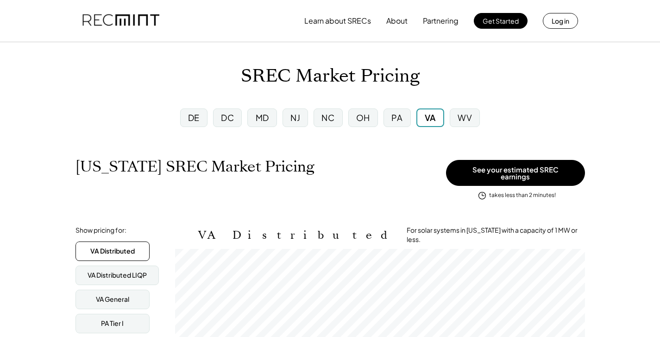  Describe the element at coordinates (227, 117) in the screenshot. I see `div: DC` at that location.